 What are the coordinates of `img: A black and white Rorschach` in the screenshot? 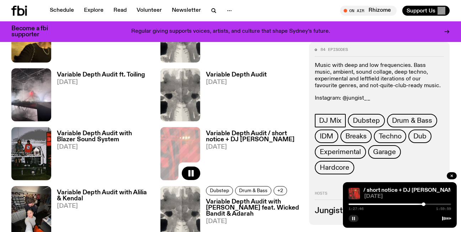 It's located at (180, 95).